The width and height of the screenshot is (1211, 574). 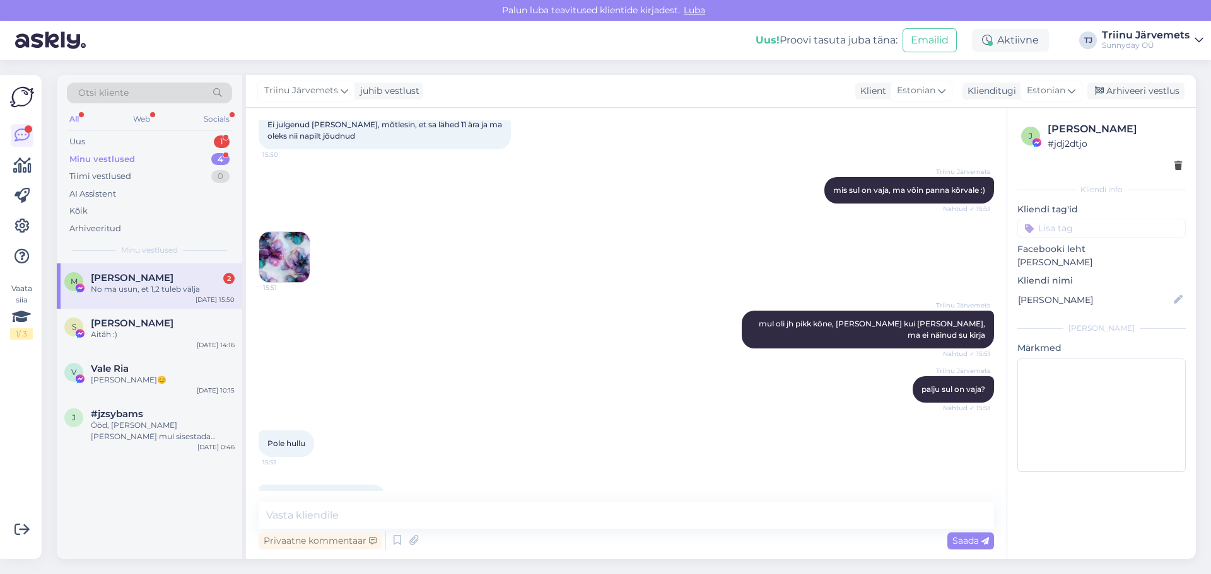 I want to click on div: 4, so click(x=220, y=160).